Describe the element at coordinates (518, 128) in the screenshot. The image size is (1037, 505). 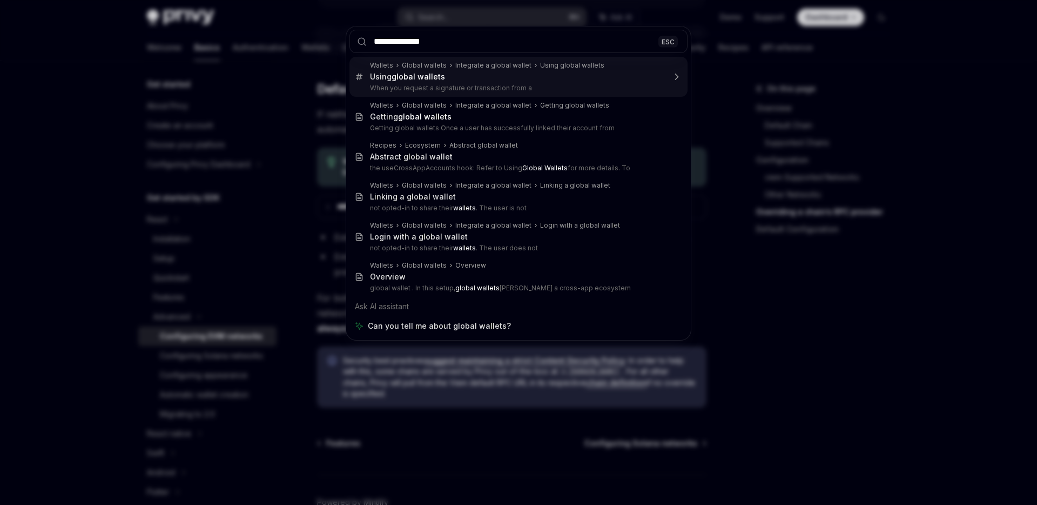
I see `p: Getting global wallets Once a user has successfully linked their account from` at that location.